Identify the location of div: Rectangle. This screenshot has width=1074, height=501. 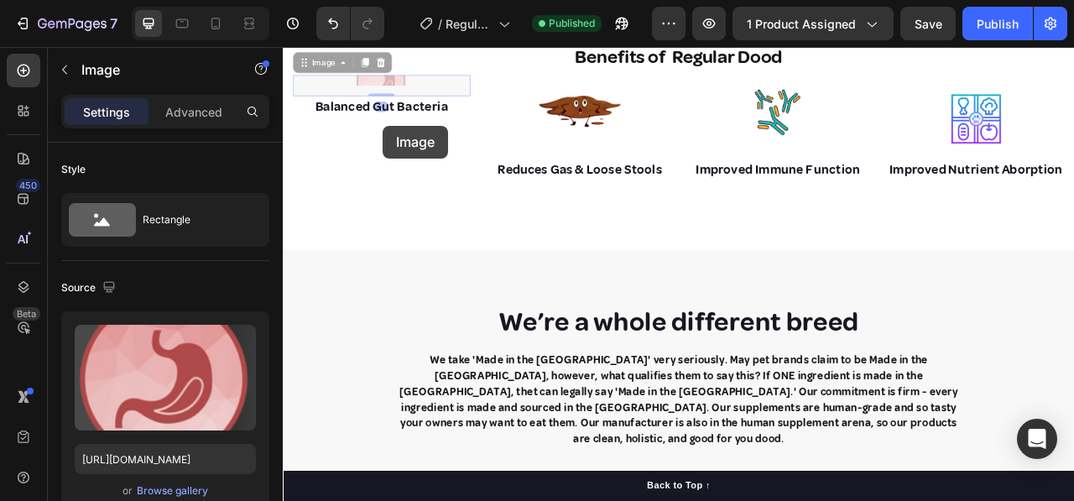
(194, 220).